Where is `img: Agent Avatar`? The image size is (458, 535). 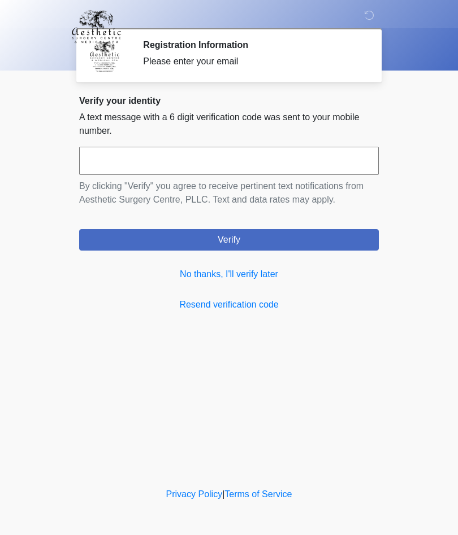 img: Agent Avatar is located at coordinates (104, 56).